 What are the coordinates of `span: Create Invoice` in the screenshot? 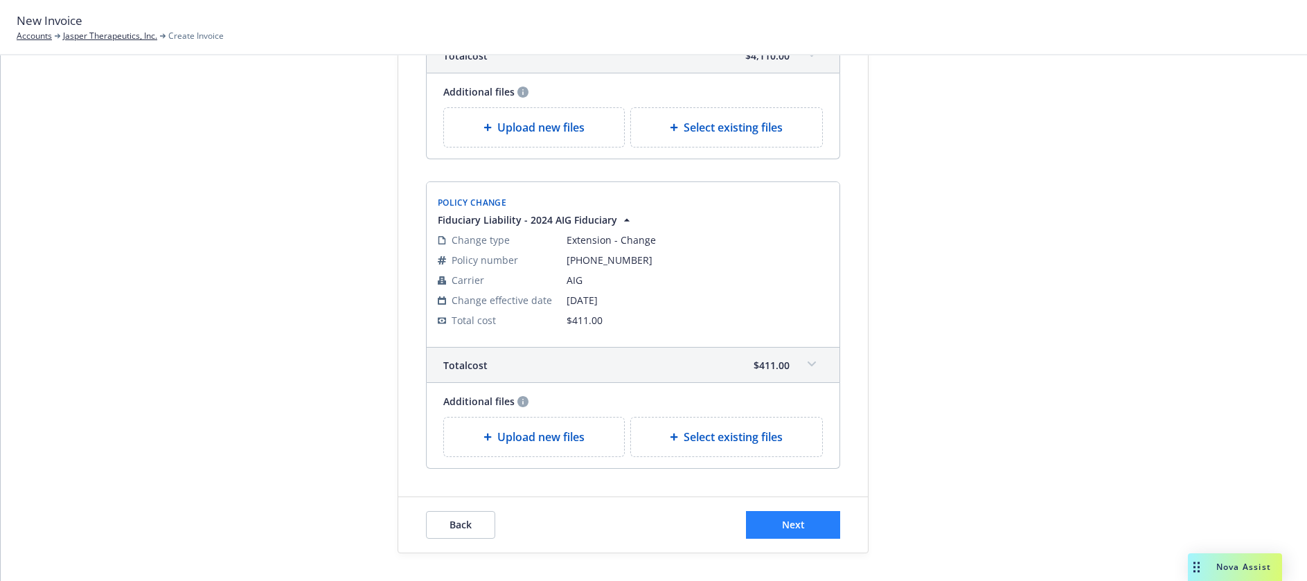 It's located at (196, 36).